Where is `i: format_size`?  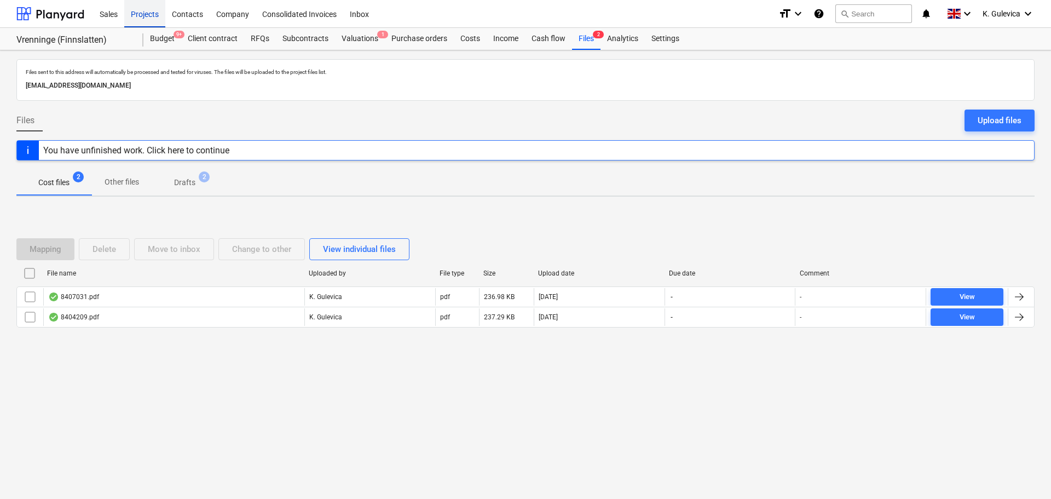
i: format_size is located at coordinates (785, 14).